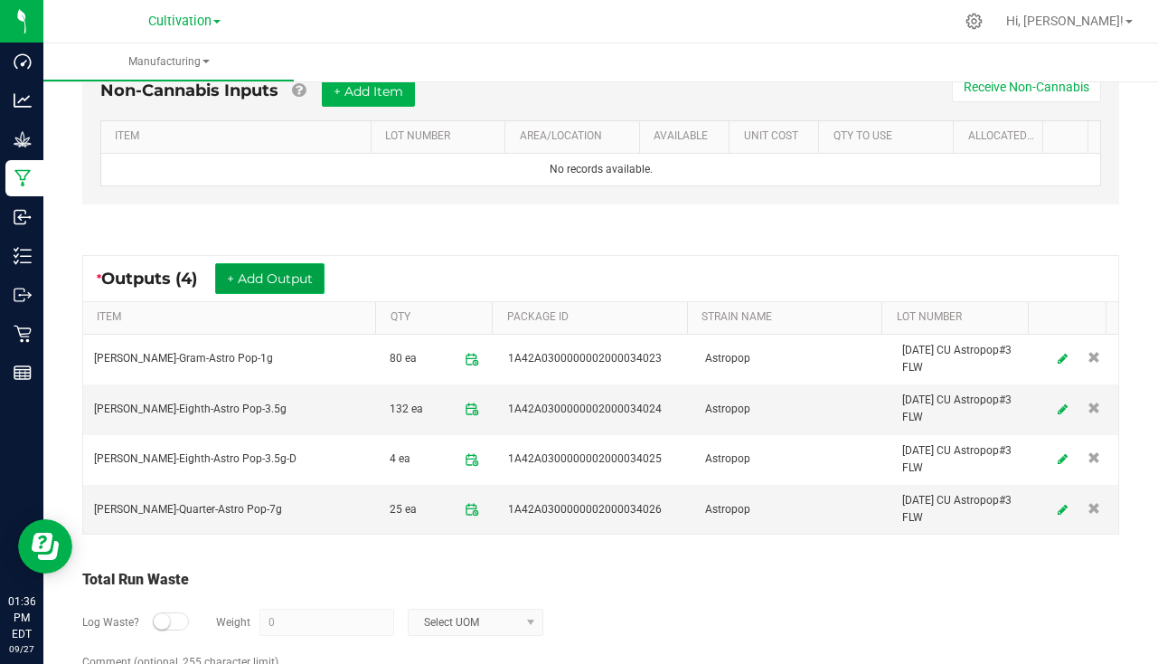  I want to click on a: Manufacturing, so click(168, 62).